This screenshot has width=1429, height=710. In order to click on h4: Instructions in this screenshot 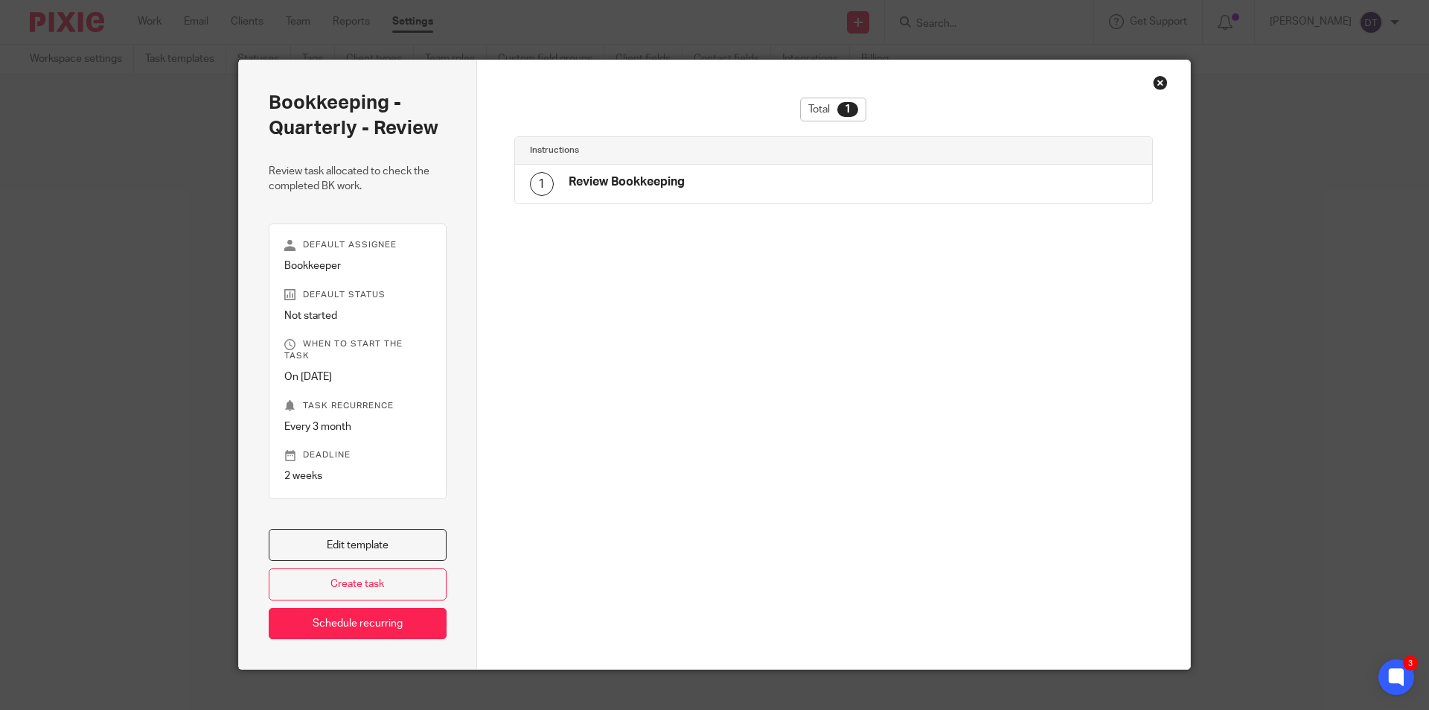, I will do `click(682, 150)`.